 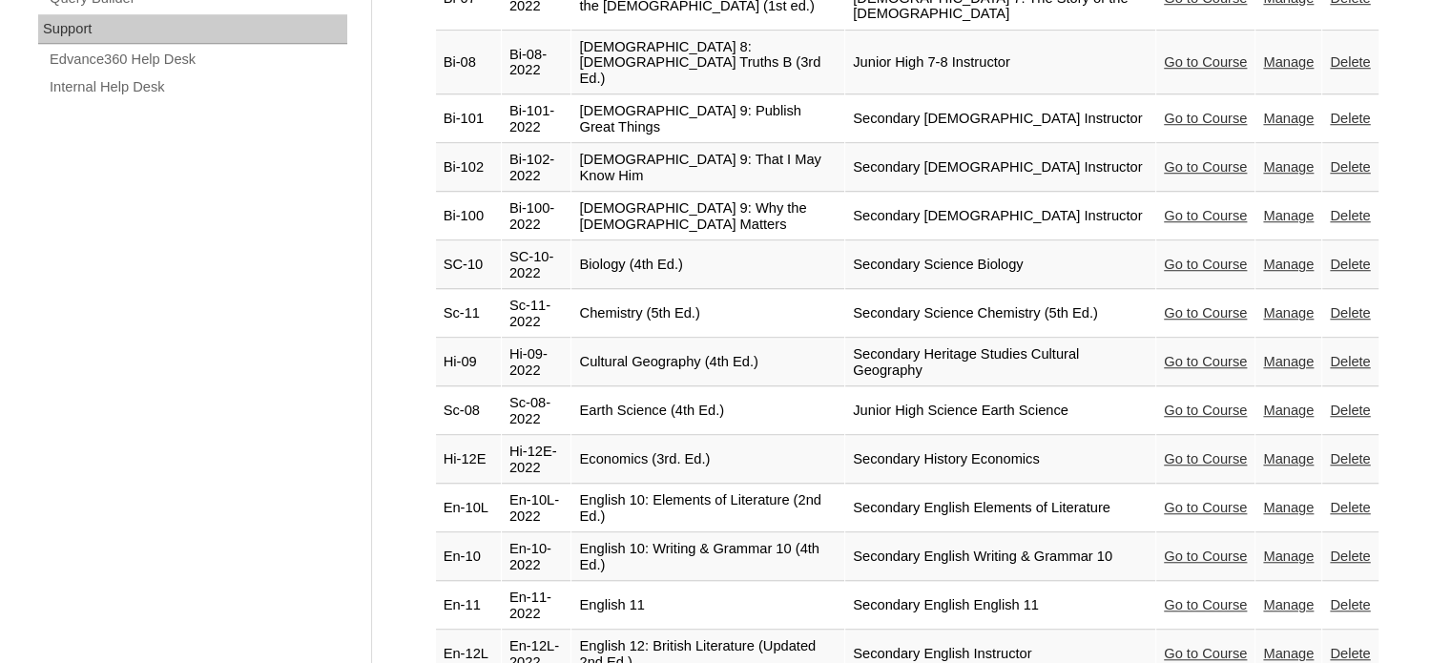 I want to click on td: SC-10, so click(x=469, y=265).